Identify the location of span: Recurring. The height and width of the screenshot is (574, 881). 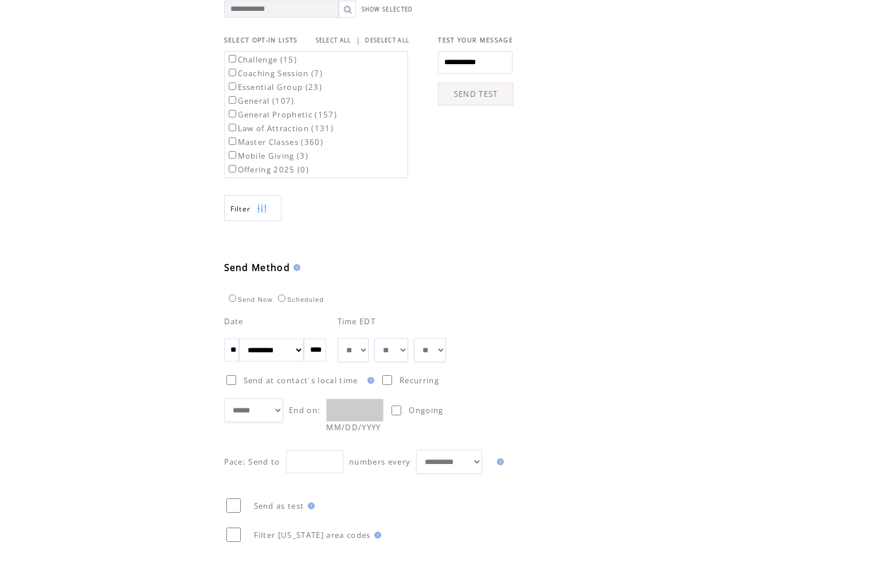
(419, 381).